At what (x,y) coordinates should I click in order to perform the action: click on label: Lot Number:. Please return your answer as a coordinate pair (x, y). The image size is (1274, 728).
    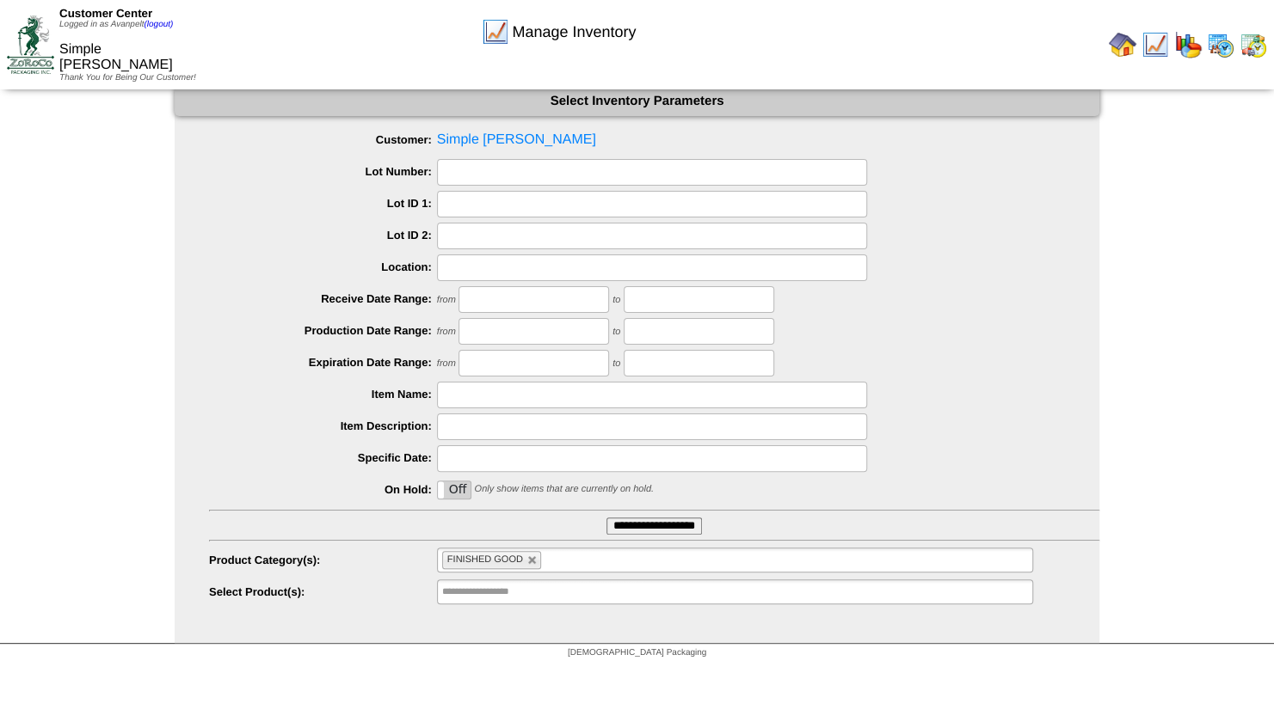
    Looking at the image, I should click on (323, 171).